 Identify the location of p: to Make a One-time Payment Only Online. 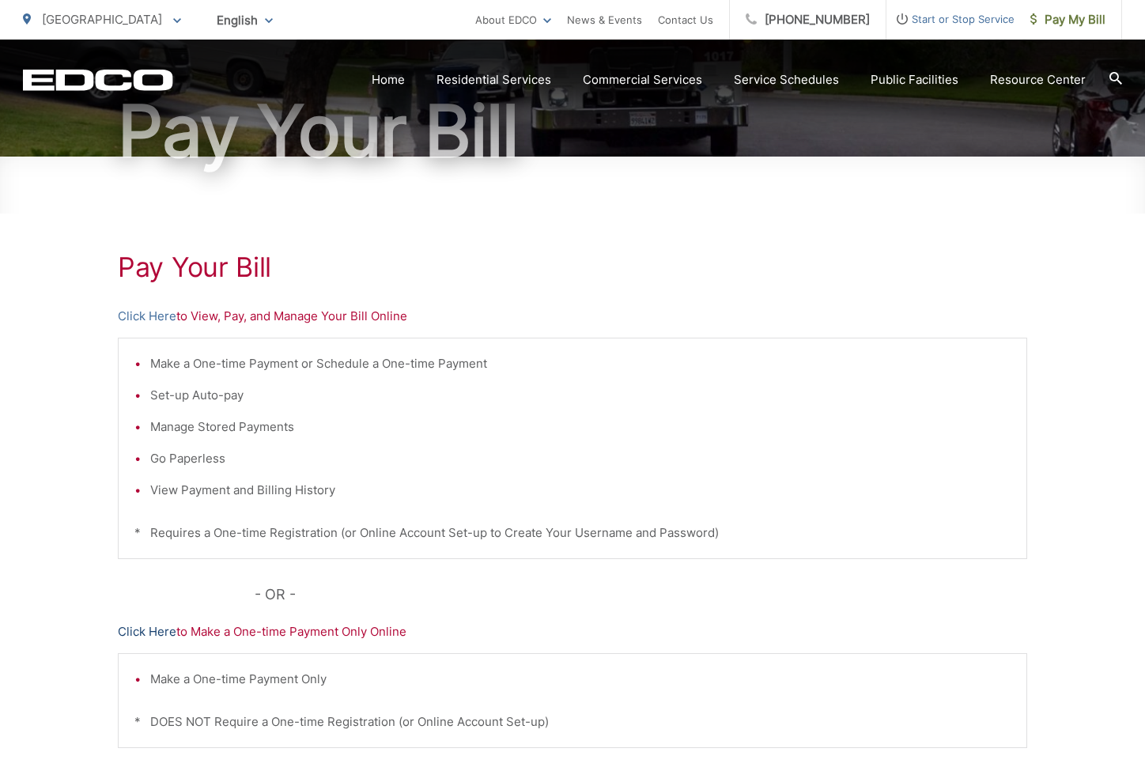
(572, 632).